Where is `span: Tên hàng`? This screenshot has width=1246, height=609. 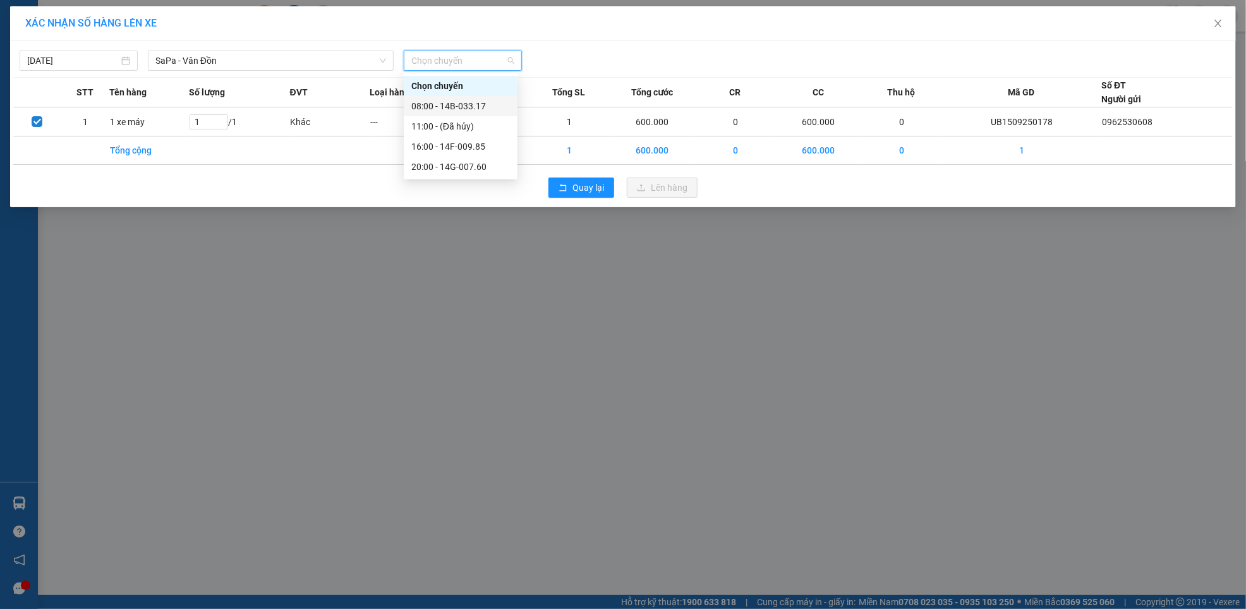 span: Tên hàng is located at coordinates (128, 92).